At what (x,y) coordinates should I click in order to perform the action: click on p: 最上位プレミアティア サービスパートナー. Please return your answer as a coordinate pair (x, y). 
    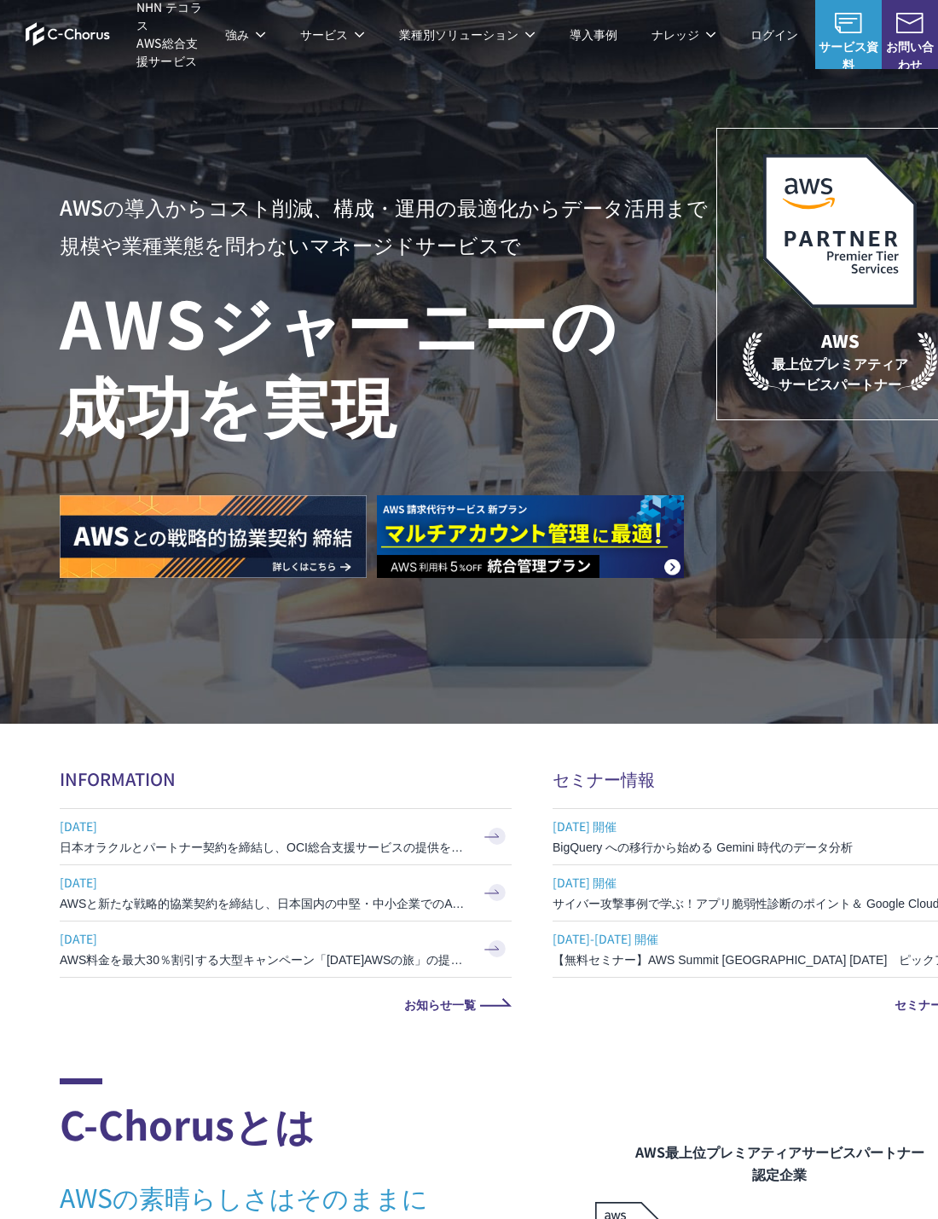
    Looking at the image, I should click on (840, 361).